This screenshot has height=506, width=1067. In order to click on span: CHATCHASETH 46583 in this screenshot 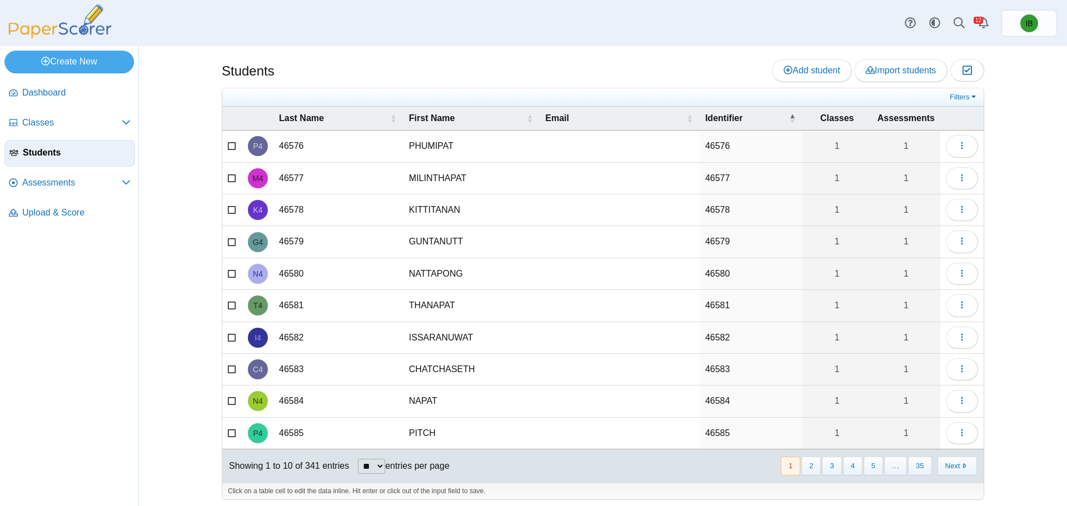, I will do `click(258, 370)`.